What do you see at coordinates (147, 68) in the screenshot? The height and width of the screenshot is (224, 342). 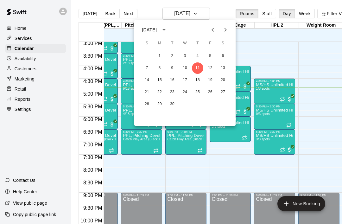 I see `button: 7` at bounding box center [147, 68].